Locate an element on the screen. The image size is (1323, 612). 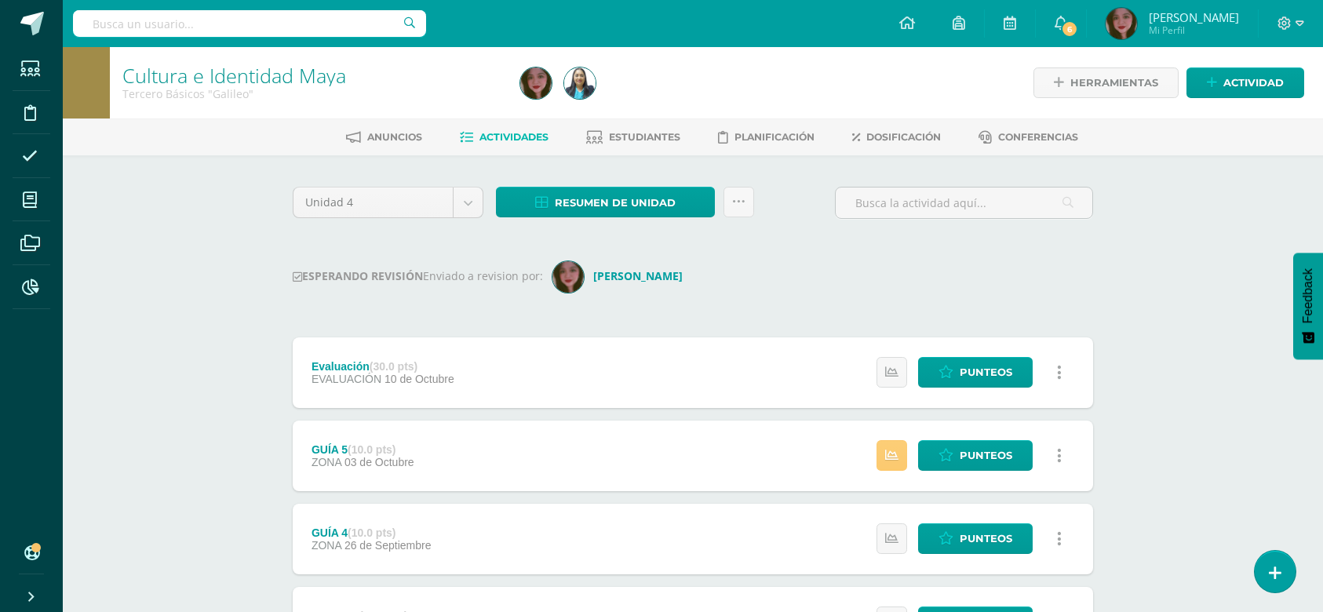
span: Conferencias is located at coordinates (1038, 136).